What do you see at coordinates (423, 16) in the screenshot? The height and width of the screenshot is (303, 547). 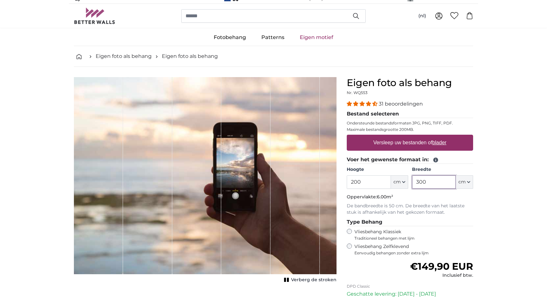 I see `button: (nl)` at bounding box center [423, 16].